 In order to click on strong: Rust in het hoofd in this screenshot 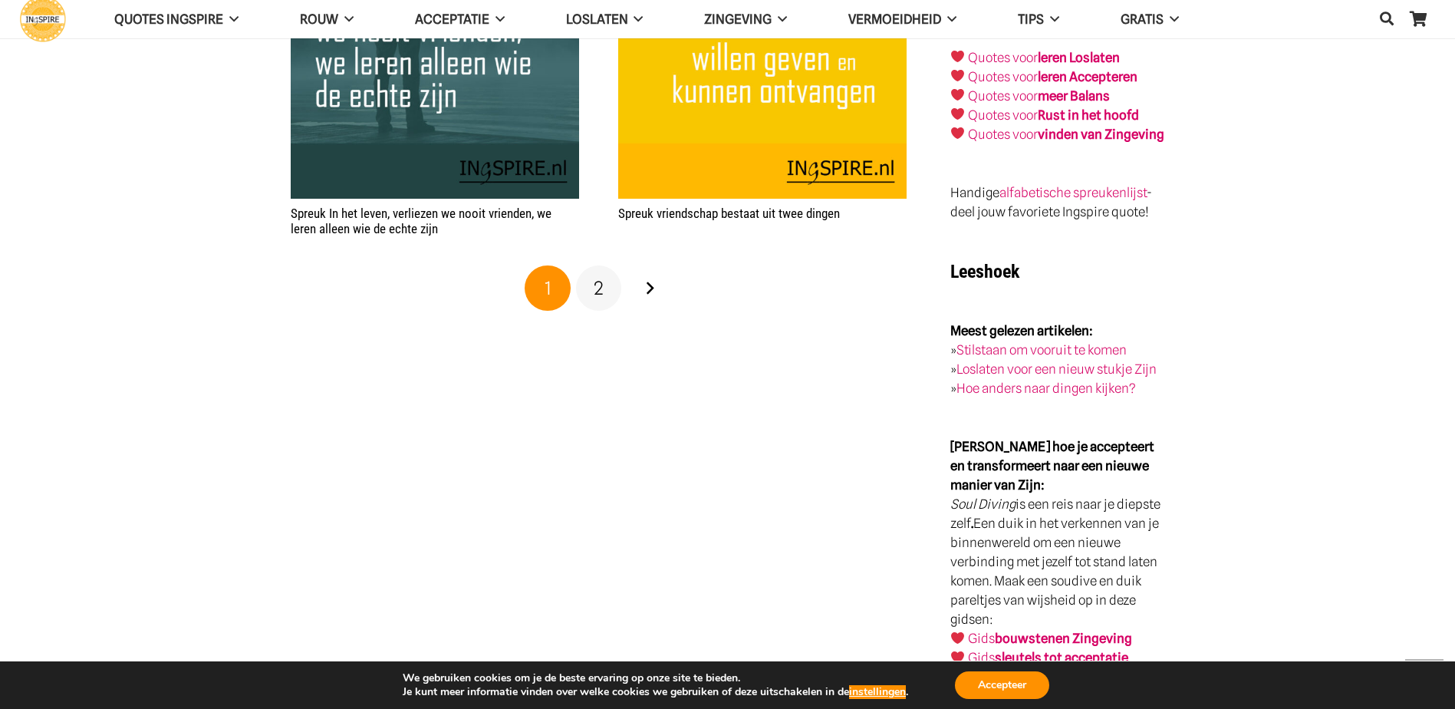, I will do `click(1088, 115)`.